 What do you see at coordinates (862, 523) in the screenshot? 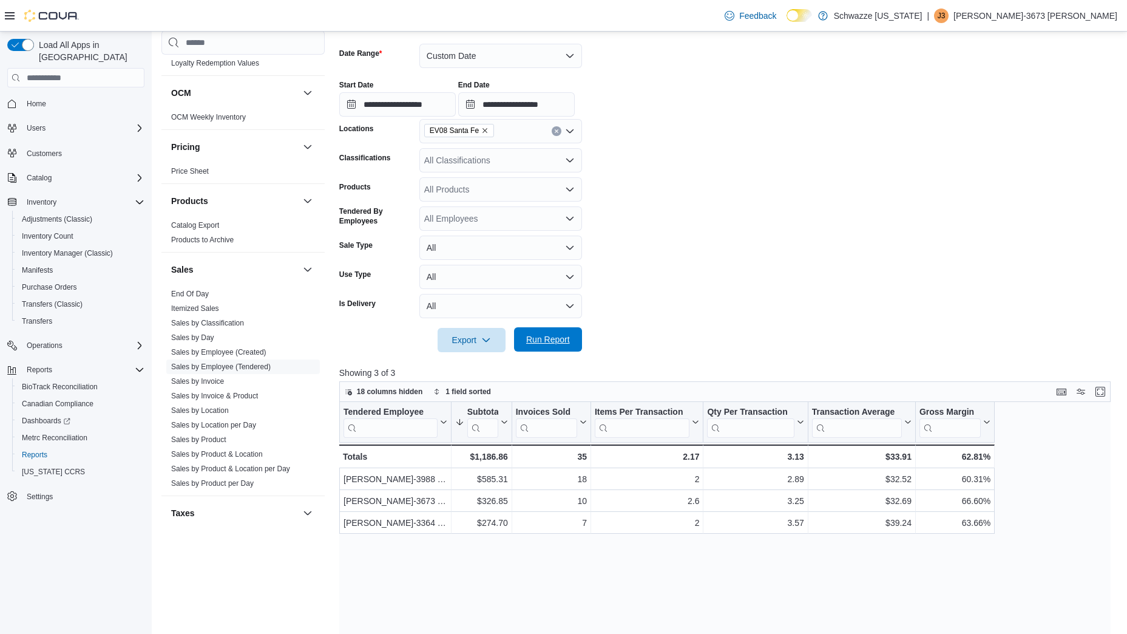
I see `div: $39.24` at bounding box center [862, 523].